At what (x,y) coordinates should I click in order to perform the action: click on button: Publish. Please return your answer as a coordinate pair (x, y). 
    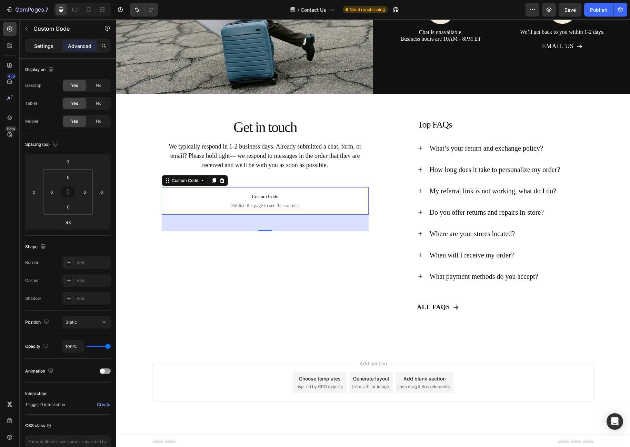
    Looking at the image, I should click on (598, 10).